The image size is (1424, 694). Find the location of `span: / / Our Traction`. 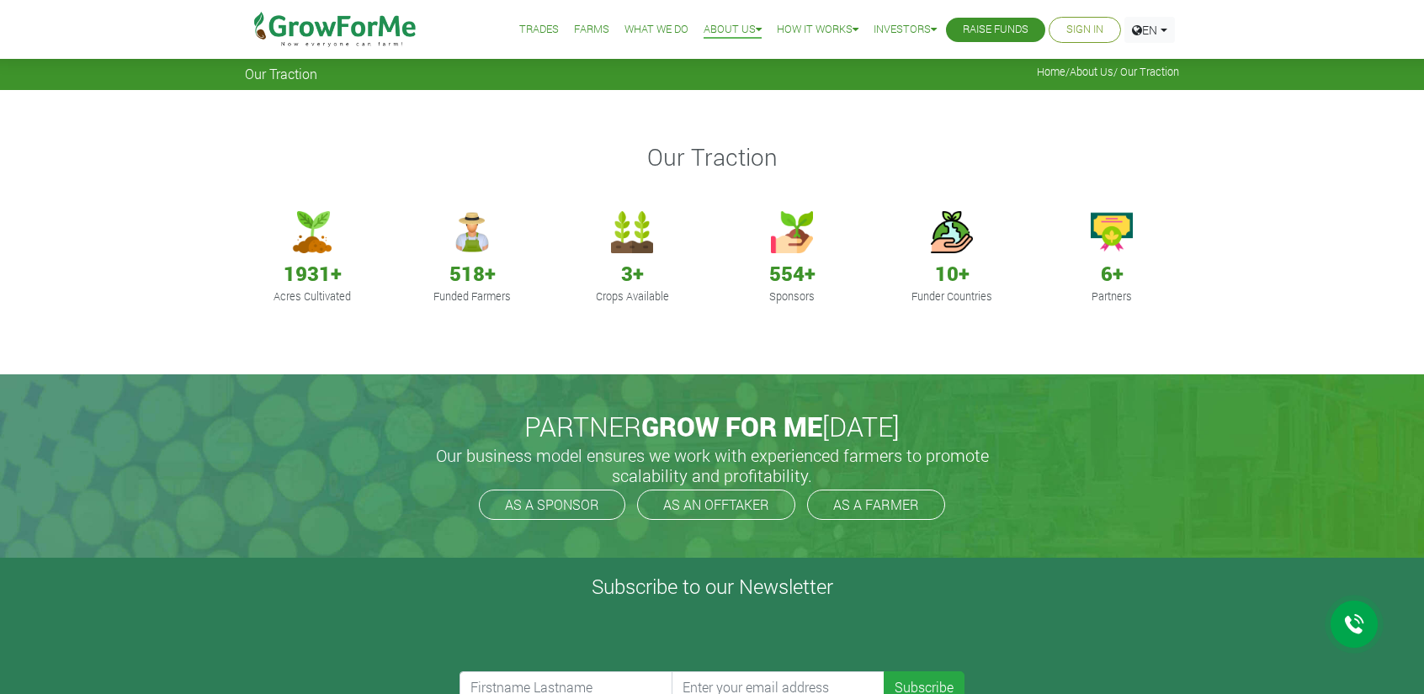

span: / / Our Traction is located at coordinates (1108, 72).